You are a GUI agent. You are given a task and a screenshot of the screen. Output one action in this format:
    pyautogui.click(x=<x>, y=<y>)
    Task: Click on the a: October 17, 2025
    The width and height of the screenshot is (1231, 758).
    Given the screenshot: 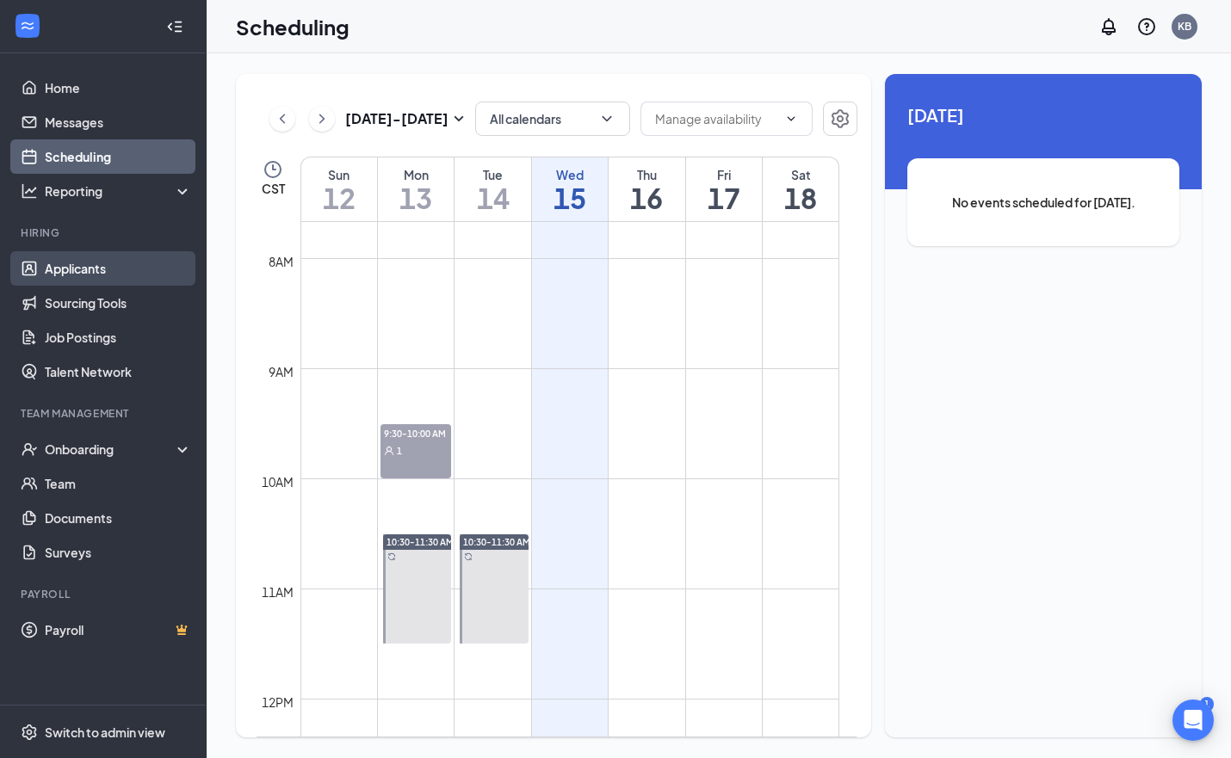 What is the action you would take?
    pyautogui.click(x=724, y=189)
    